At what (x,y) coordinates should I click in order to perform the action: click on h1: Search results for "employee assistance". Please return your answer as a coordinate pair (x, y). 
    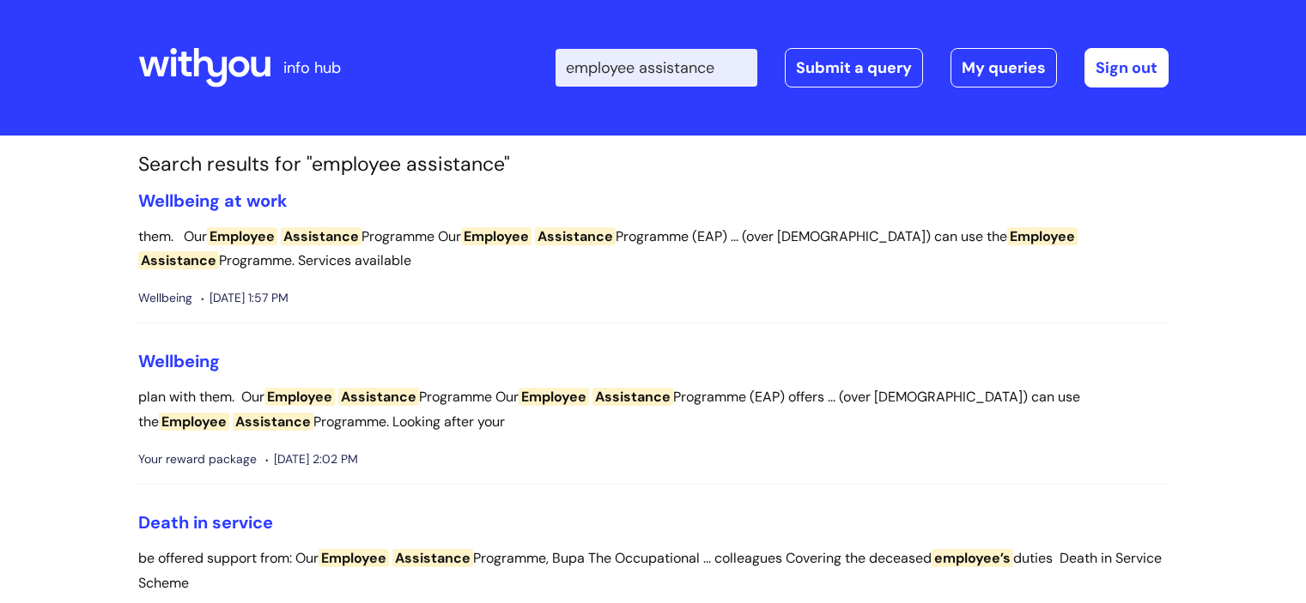
    Looking at the image, I should click on (653, 165).